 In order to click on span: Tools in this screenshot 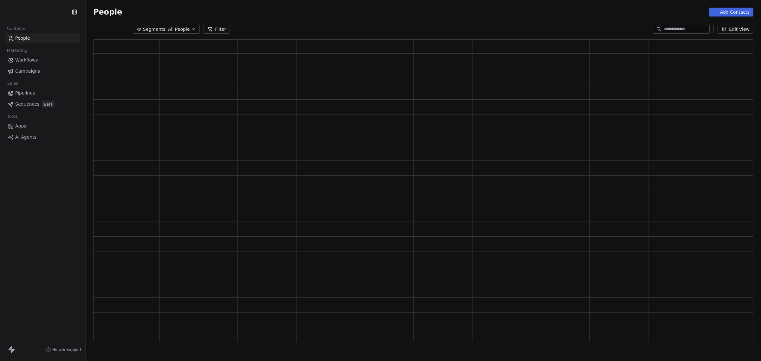, I will do `click(12, 116)`.